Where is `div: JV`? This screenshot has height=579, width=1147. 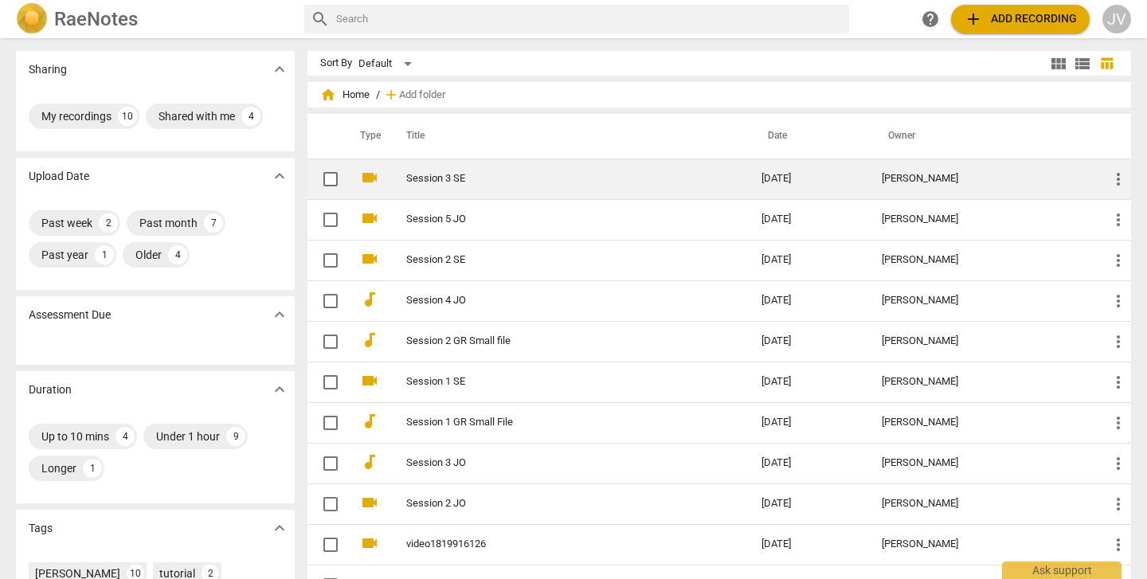 div: JV is located at coordinates (1117, 19).